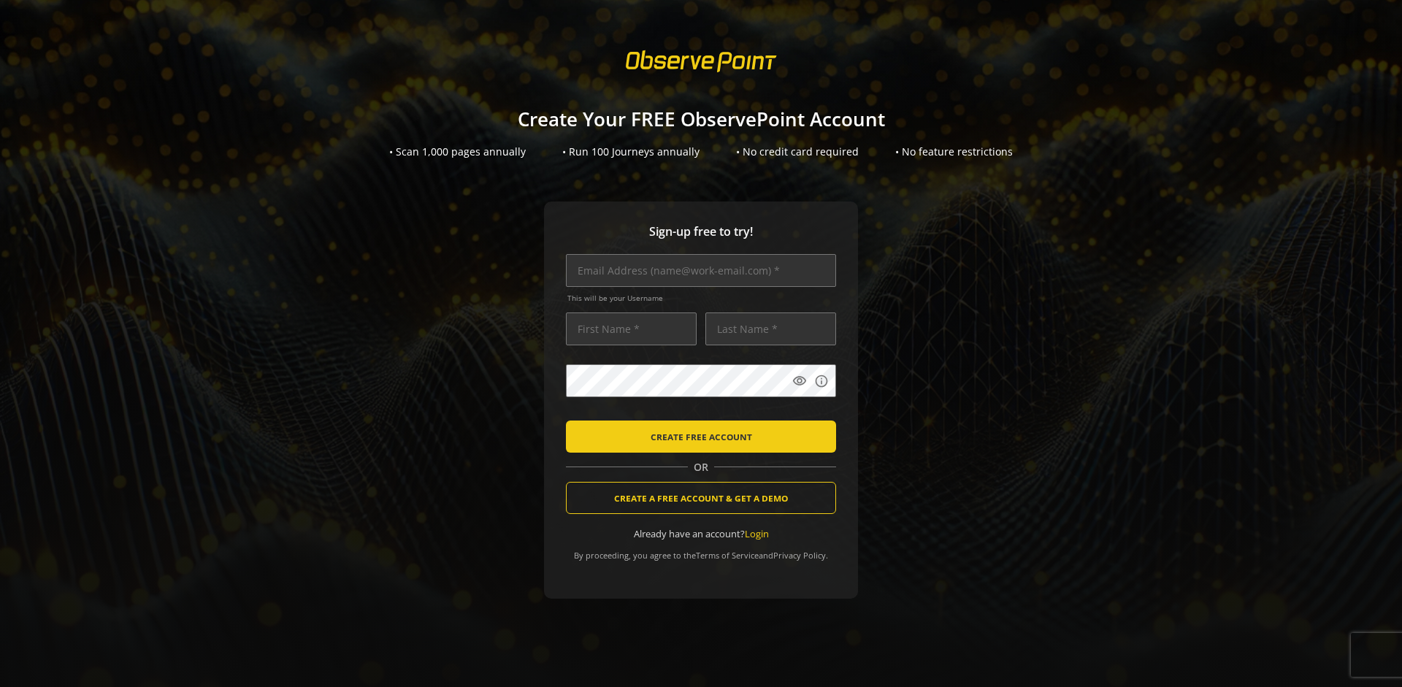 This screenshot has width=1402, height=687. What do you see at coordinates (701, 534) in the screenshot?
I see `div: Already have an account?` at bounding box center [701, 534].